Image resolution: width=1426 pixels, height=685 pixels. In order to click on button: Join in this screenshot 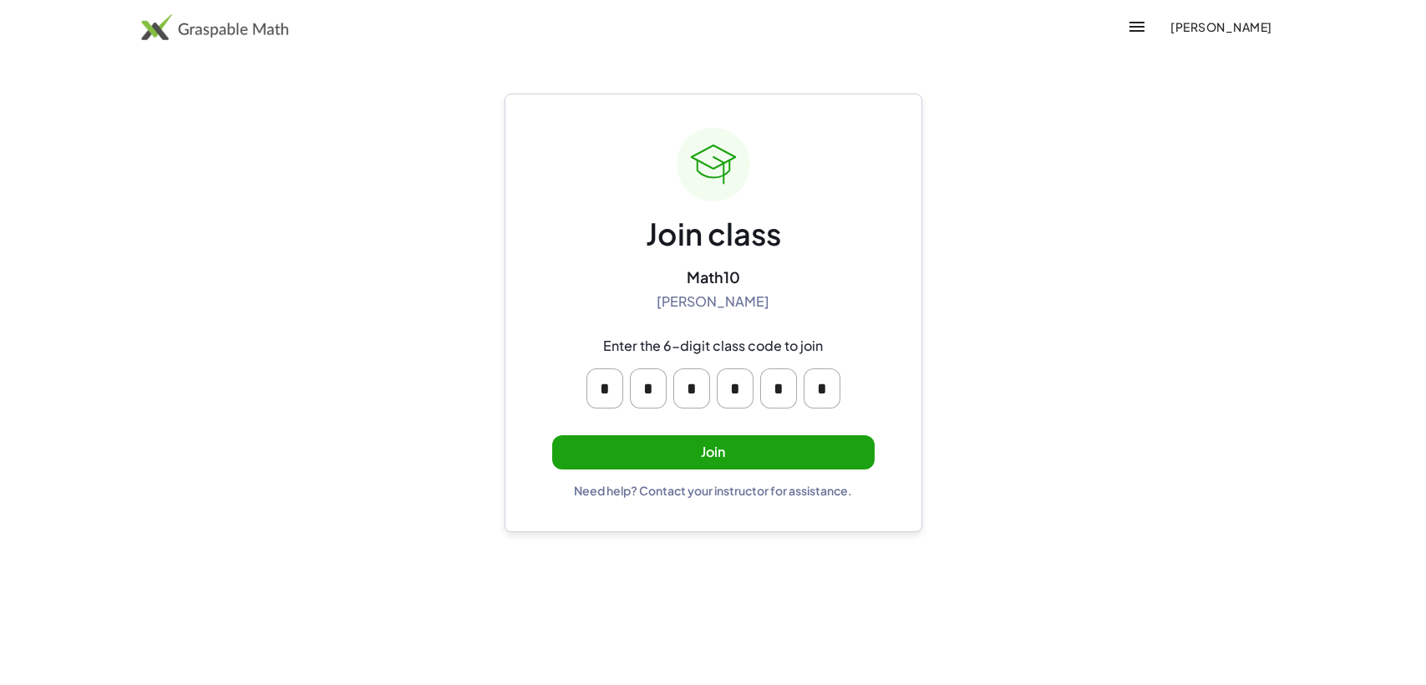, I will do `click(714, 452)`.